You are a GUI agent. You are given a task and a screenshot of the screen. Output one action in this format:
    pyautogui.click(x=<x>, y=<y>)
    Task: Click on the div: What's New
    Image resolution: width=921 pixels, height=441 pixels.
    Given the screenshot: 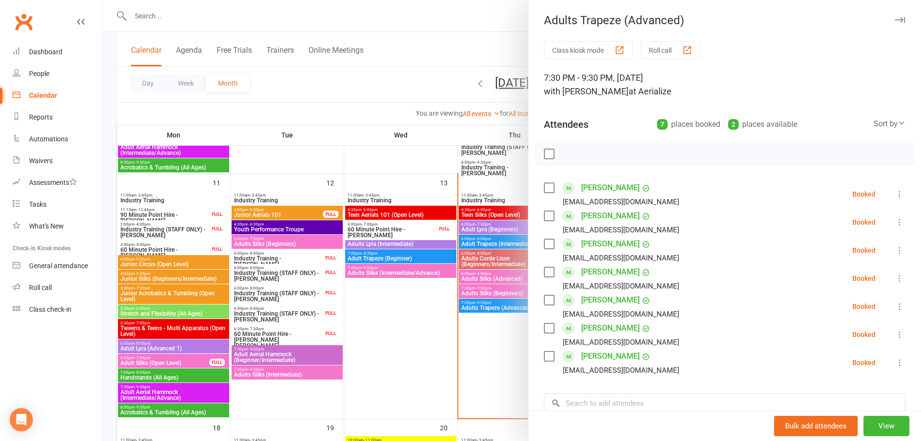 What is the action you would take?
    pyautogui.click(x=46, y=226)
    